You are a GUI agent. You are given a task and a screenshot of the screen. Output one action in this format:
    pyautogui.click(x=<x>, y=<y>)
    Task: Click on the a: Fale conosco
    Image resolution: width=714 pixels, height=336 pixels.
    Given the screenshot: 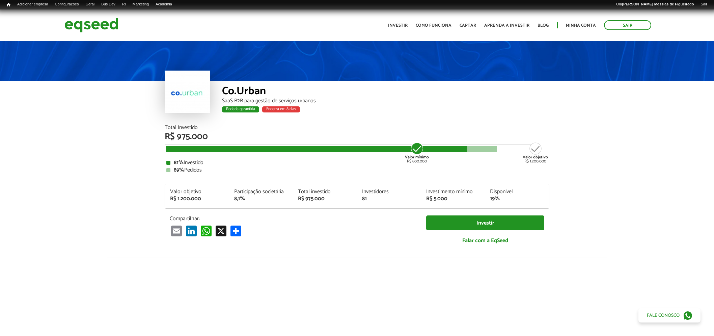 What is the action you would take?
    pyautogui.click(x=669, y=315)
    